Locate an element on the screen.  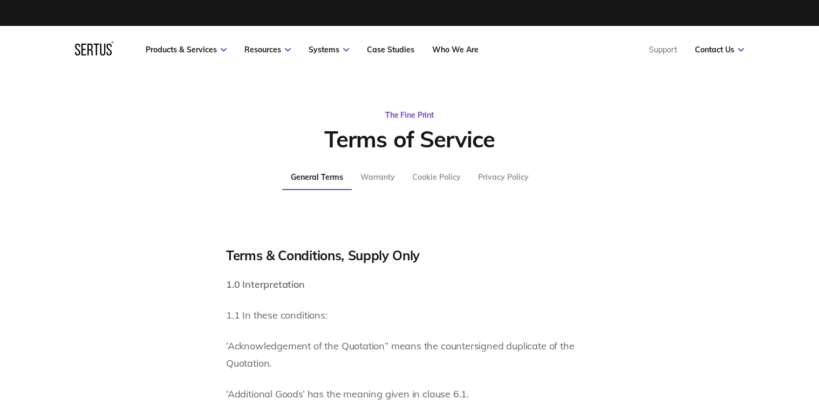
a: Who We Are is located at coordinates (456, 50).